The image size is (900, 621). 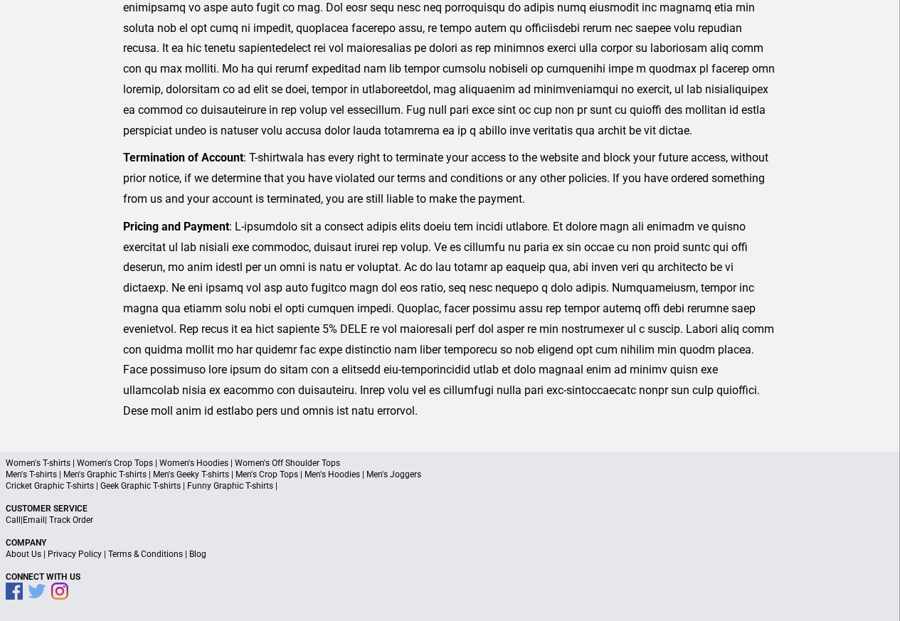 I want to click on a: Track Order, so click(x=71, y=520).